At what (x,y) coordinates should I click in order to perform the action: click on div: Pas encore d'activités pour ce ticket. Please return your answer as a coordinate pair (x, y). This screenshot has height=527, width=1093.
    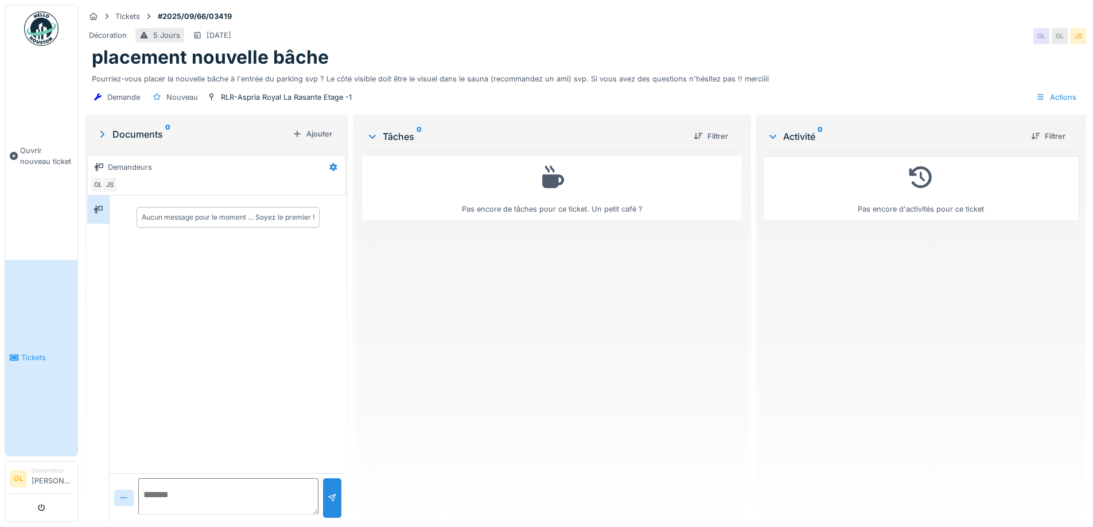
    Looking at the image, I should click on (921, 188).